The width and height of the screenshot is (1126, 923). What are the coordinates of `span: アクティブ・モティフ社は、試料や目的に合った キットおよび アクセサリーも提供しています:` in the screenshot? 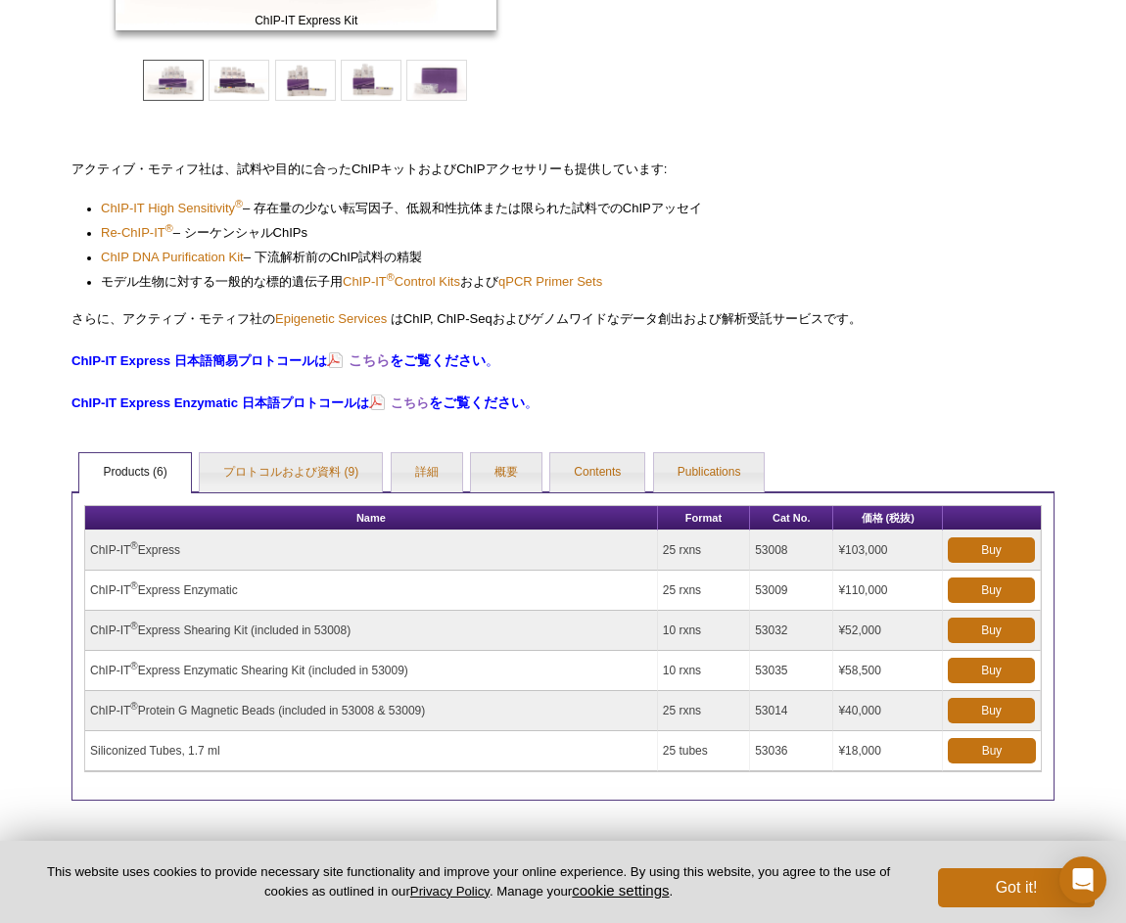 It's located at (369, 168).